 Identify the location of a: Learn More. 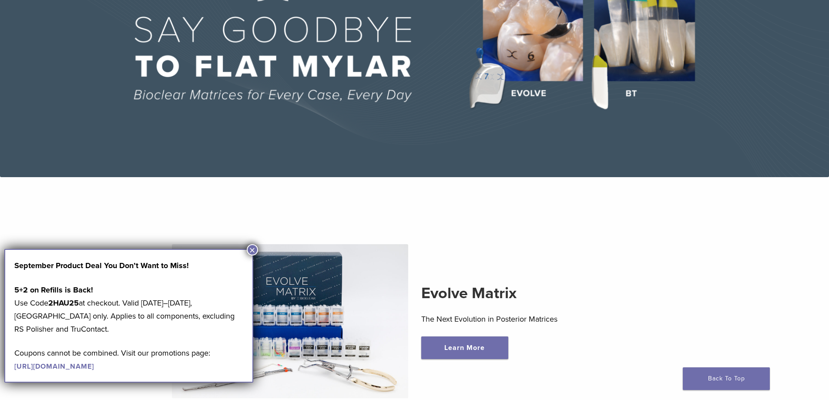
(465, 348).